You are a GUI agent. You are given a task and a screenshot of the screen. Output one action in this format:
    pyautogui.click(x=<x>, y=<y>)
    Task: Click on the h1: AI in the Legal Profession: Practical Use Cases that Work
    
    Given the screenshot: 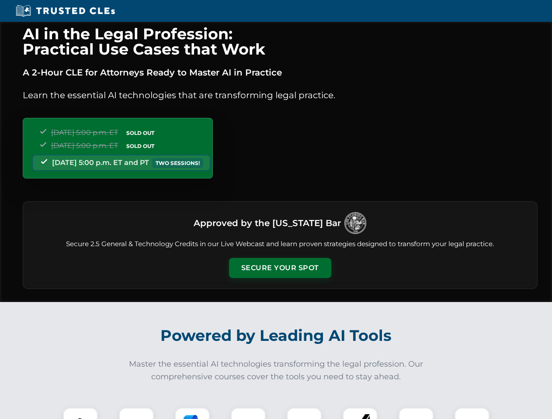 What is the action you would take?
    pyautogui.click(x=280, y=41)
    